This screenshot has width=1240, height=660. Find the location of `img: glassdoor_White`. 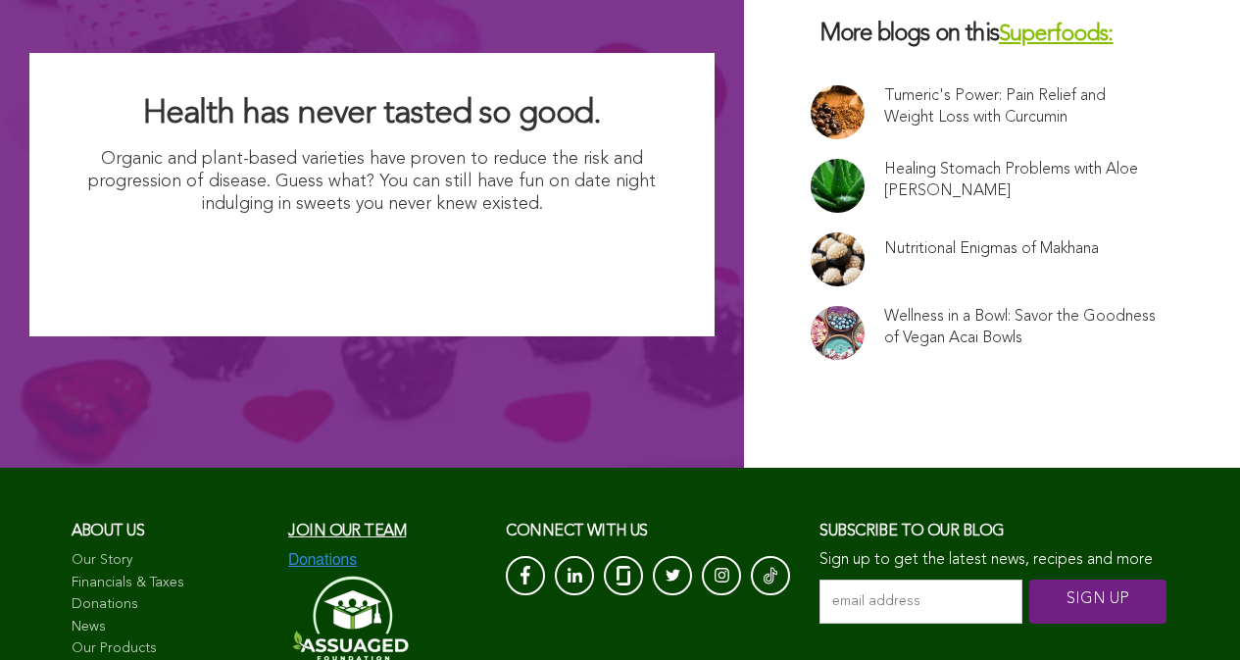

img: glassdoor_White is located at coordinates (623, 575).